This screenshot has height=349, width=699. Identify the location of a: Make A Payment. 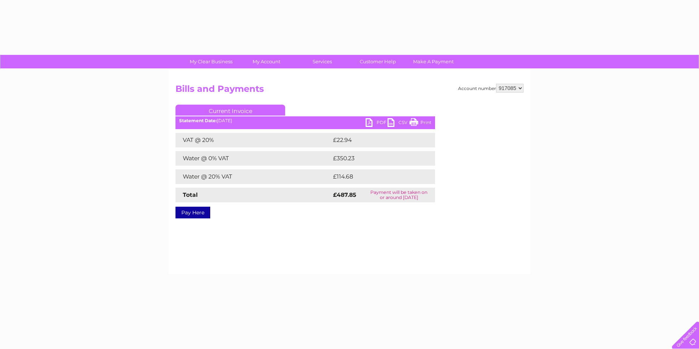
(433, 61).